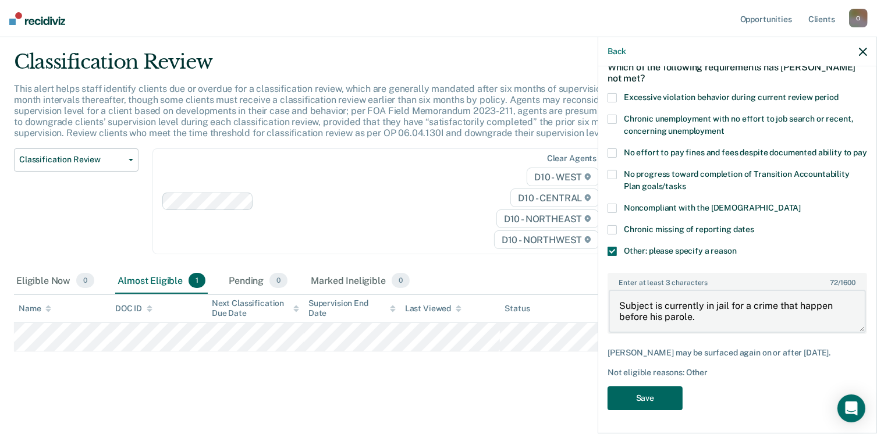 Image resolution: width=877 pixels, height=434 pixels. I want to click on div: Supervision End Date, so click(352, 308).